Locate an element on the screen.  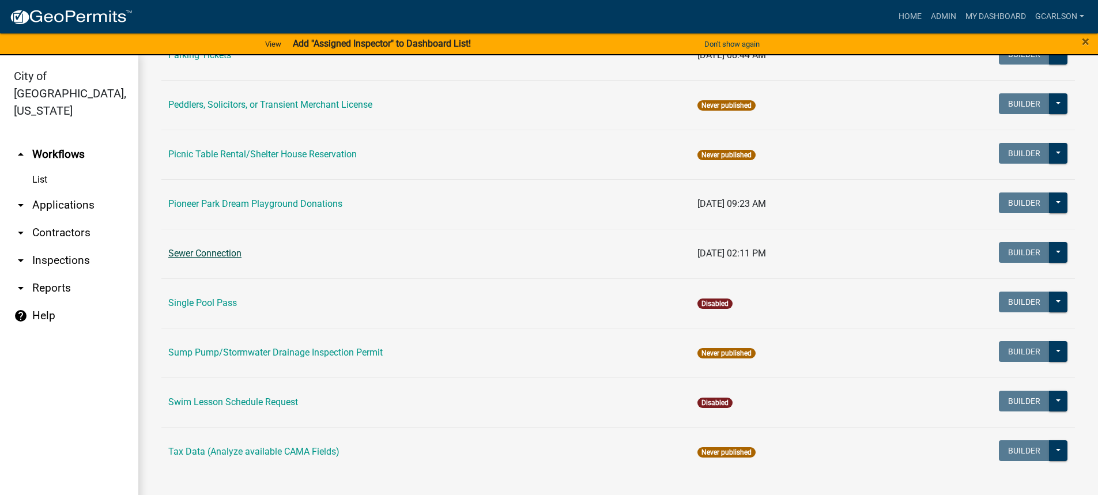
a: Sump Pump/Stormwater Drainage Inspection Permit is located at coordinates (275, 352).